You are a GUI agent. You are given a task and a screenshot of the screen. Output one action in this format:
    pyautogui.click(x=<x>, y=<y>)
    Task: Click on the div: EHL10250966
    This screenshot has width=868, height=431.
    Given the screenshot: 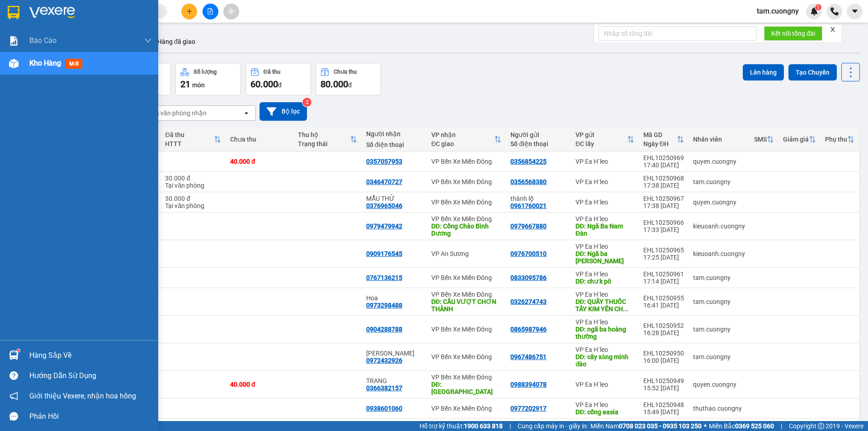 What is the action you would take?
    pyautogui.click(x=664, y=223)
    